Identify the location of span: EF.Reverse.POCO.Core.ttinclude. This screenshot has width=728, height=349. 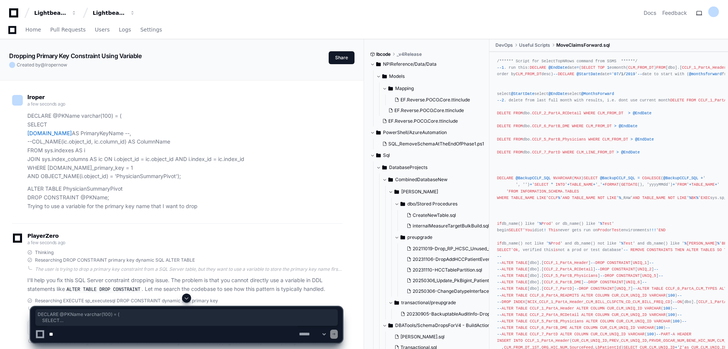
(435, 100).